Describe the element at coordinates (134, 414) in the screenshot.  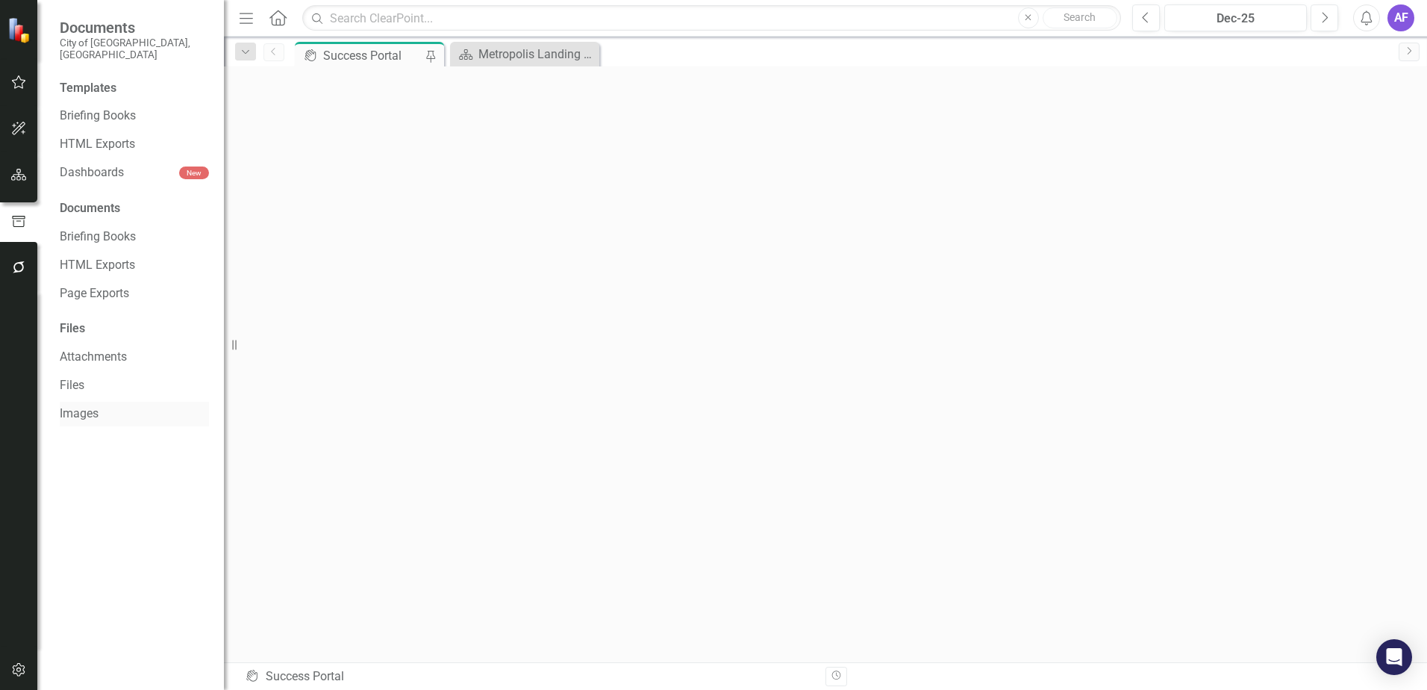
I see `a: Images` at that location.